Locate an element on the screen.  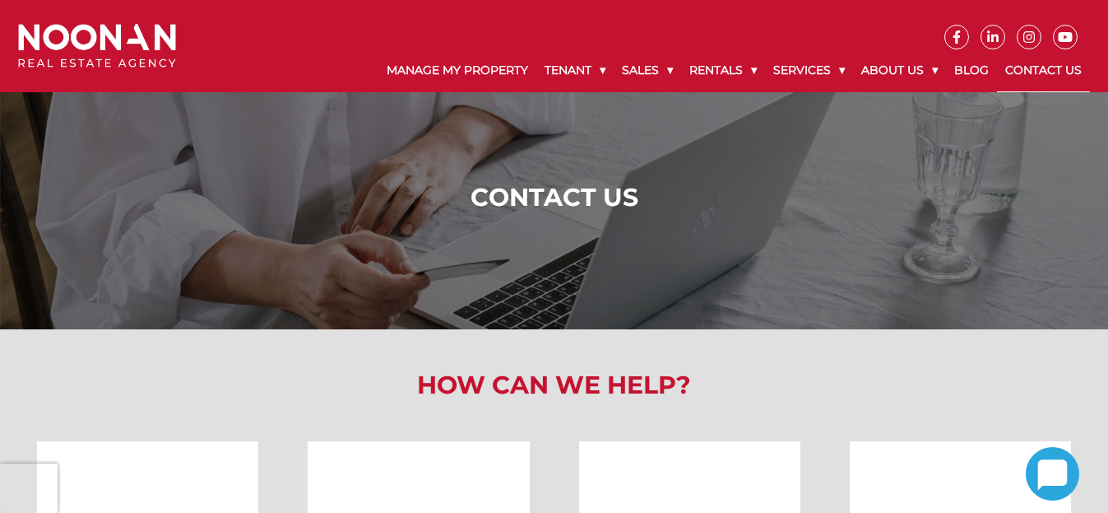
h2: How Can We Help? is located at coordinates (554, 385).